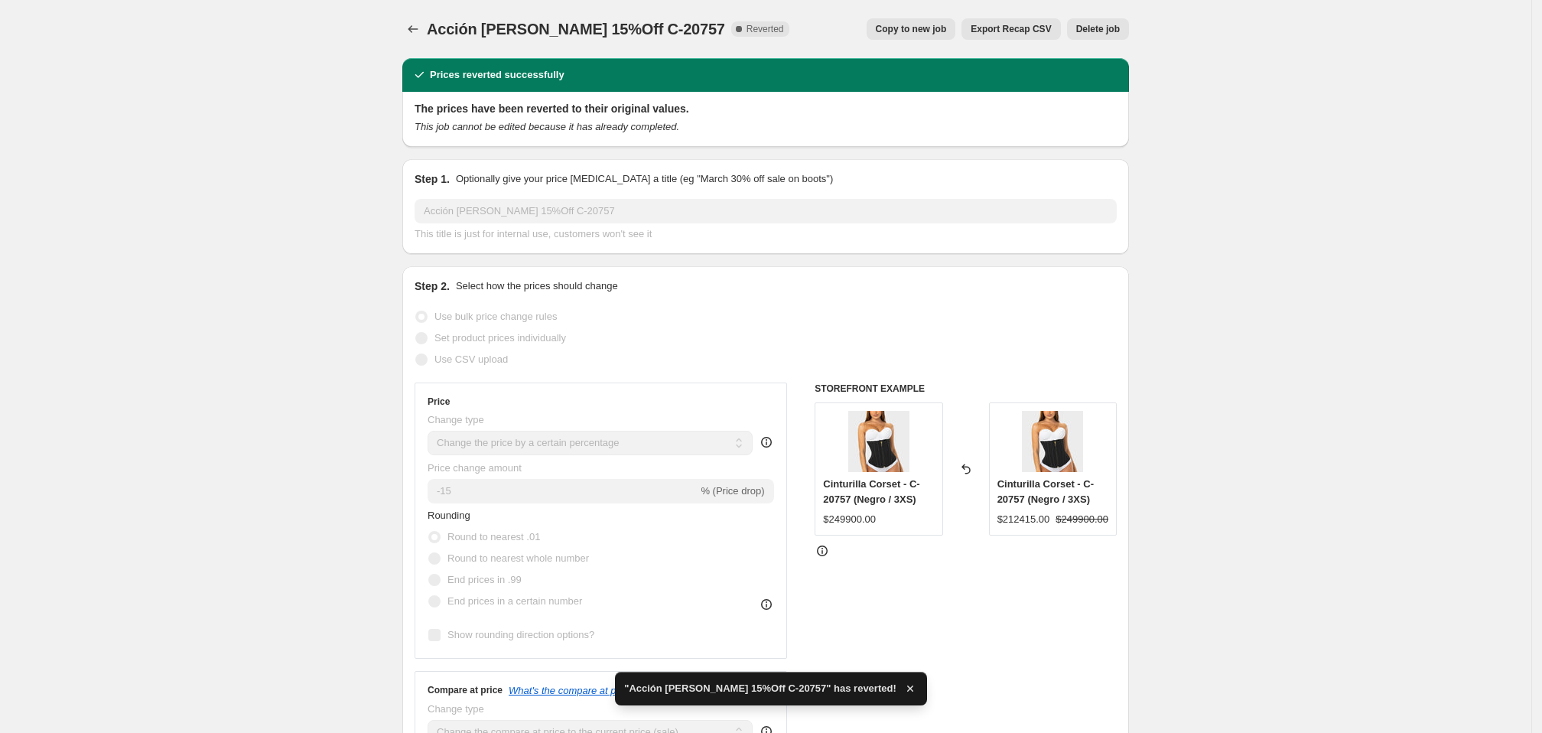 The width and height of the screenshot is (1542, 733). Describe the element at coordinates (471, 359) in the screenshot. I see `span: Use CSV upload` at that location.